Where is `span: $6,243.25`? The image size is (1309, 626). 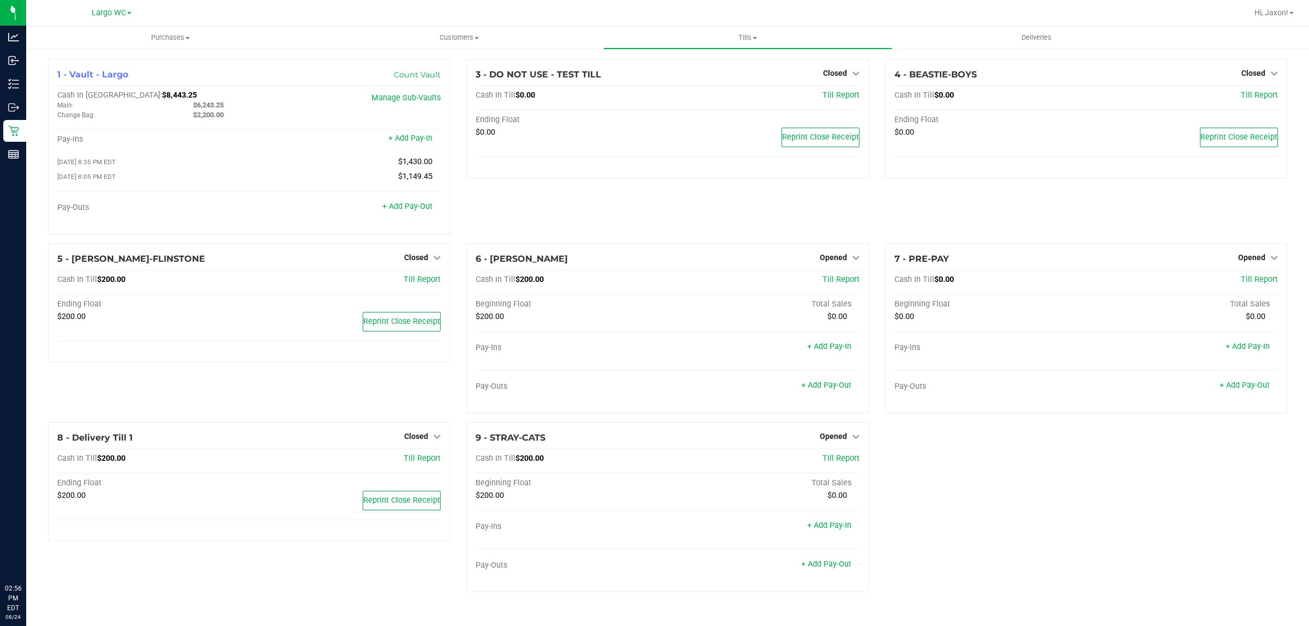
span: $6,243.25 is located at coordinates (208, 105).